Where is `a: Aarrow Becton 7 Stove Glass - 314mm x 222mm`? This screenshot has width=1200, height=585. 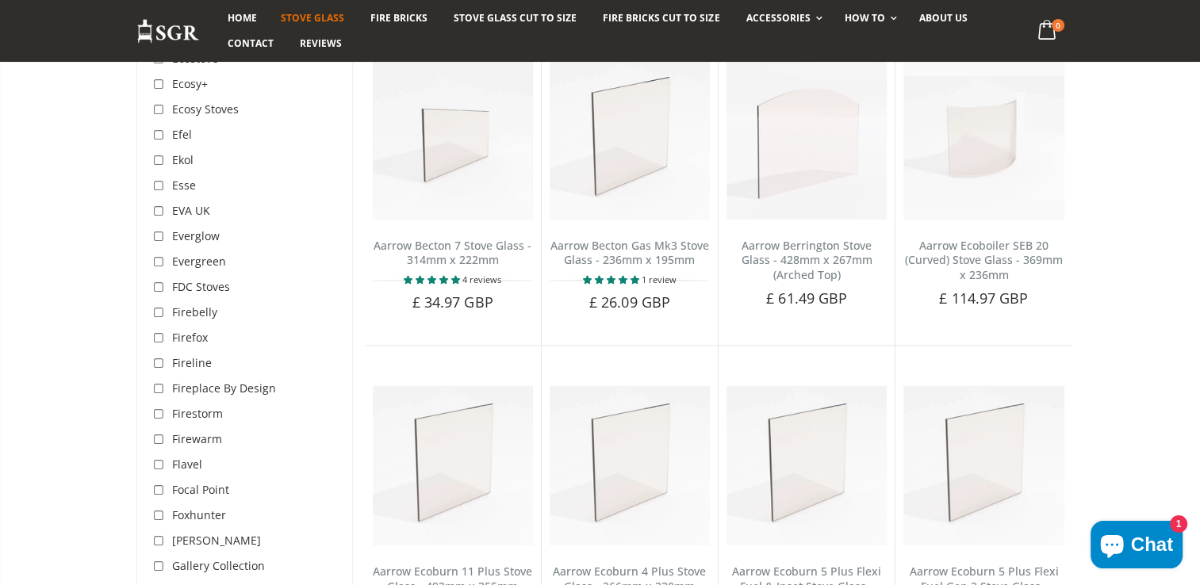
a: Aarrow Becton 7 Stove Glass - 314mm x 222mm is located at coordinates (452, 253).